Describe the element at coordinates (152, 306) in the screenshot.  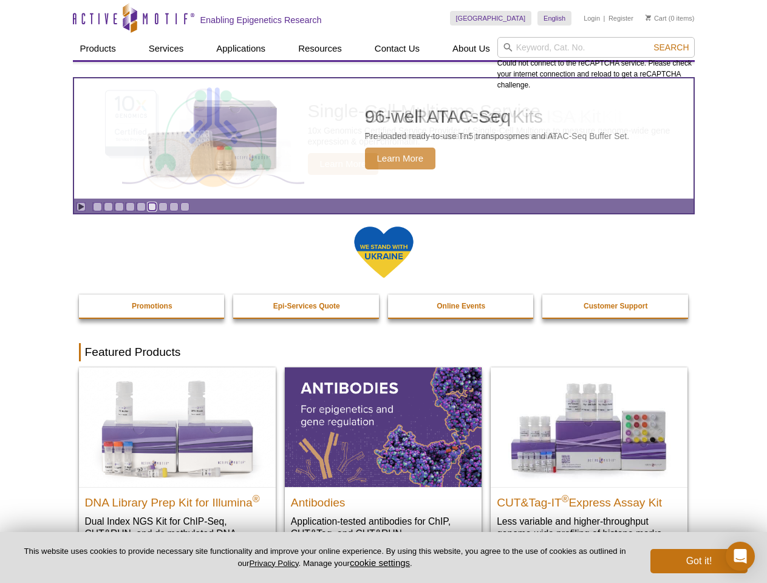
I see `a: Promotions` at that location.